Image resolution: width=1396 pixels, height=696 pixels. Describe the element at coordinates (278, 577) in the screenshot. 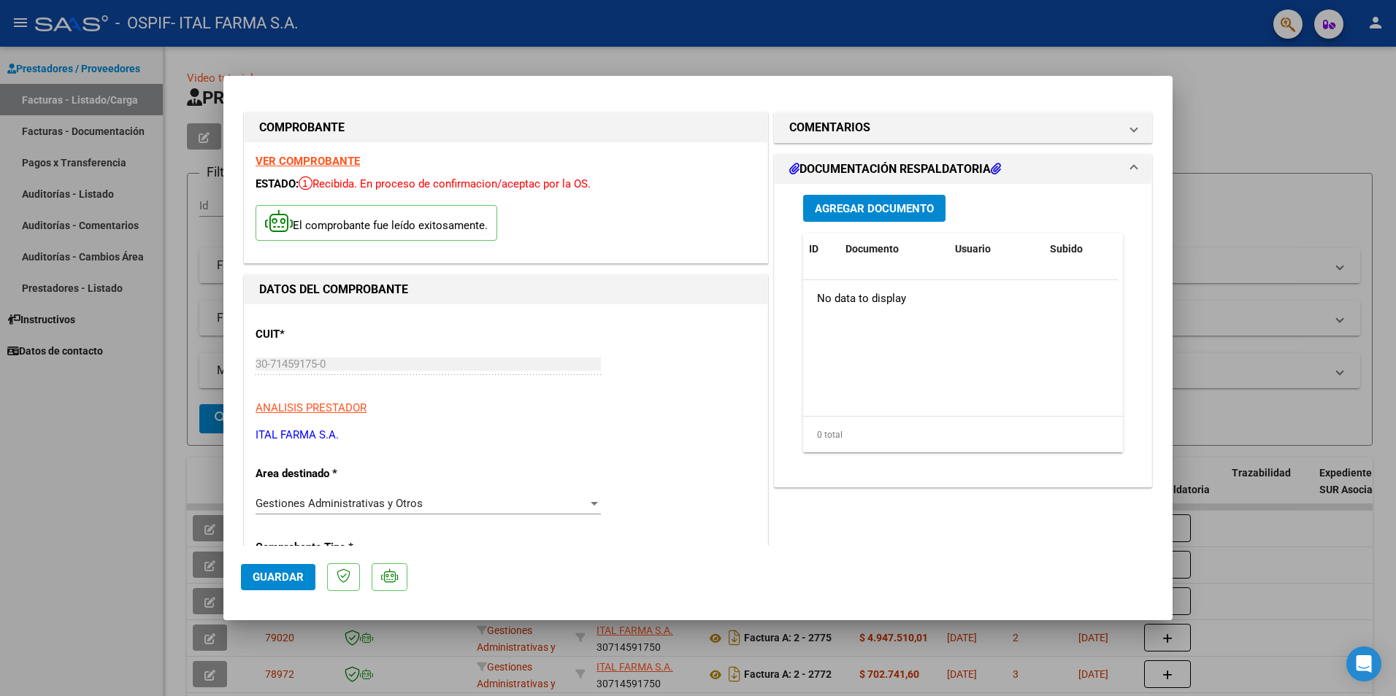

I see `span: Guardar` at that location.